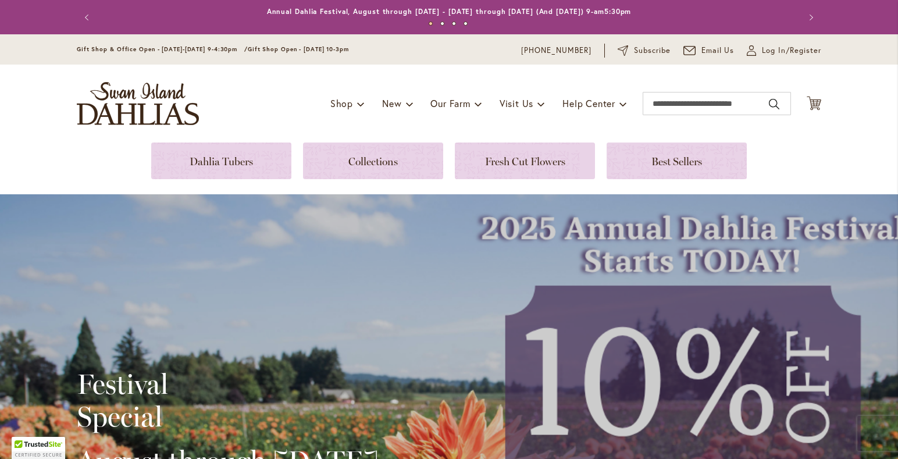 This screenshot has width=898, height=459. Describe the element at coordinates (588, 103) in the screenshot. I see `span: Help Center` at that location.